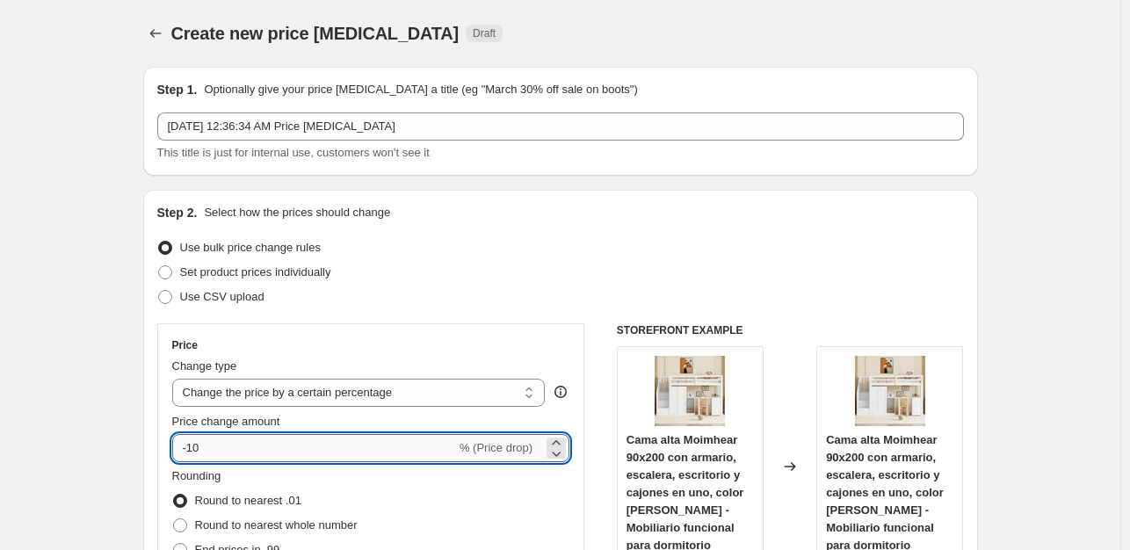 This screenshot has width=1130, height=550. What do you see at coordinates (297, 213) in the screenshot?
I see `p: Select how the prices should change` at bounding box center [297, 213].